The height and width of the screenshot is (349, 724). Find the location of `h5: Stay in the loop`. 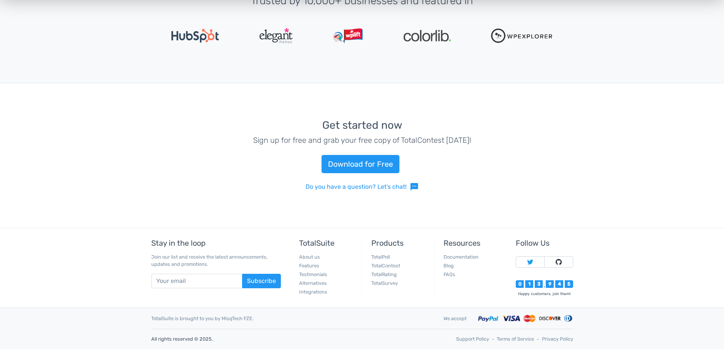

h5: Stay in the loop is located at coordinates (216, 243).